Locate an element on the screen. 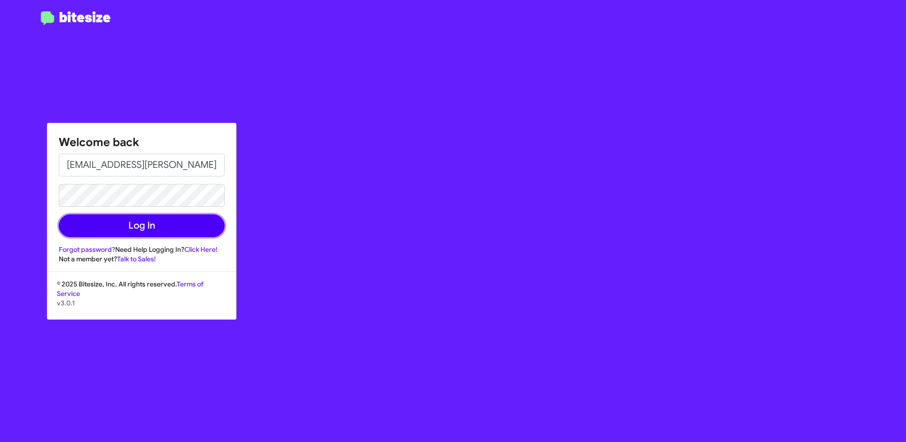 The height and width of the screenshot is (442, 906). a: Terms of Service is located at coordinates (130, 289).